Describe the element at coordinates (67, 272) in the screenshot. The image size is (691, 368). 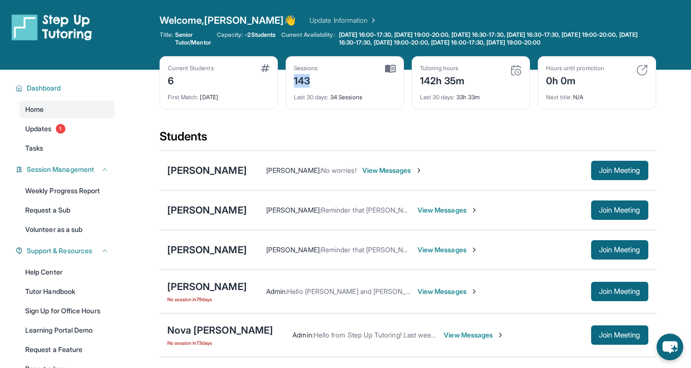
I see `a: Help Center` at that location.